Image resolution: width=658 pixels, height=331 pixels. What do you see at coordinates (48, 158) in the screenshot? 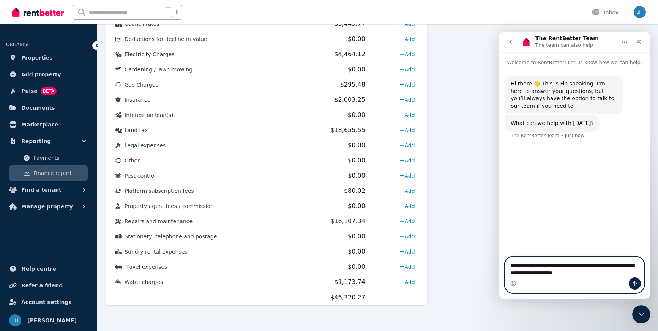
I see `a: Payments` at bounding box center [48, 158].